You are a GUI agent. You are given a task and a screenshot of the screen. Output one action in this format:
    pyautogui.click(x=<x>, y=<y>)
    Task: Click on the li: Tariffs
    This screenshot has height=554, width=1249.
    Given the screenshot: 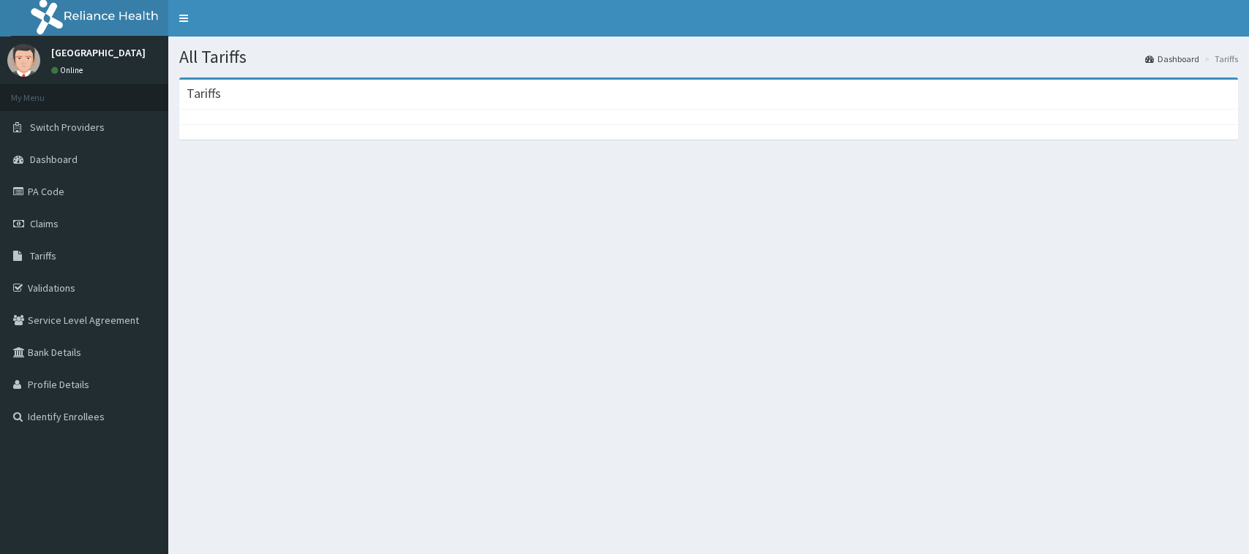 What is the action you would take?
    pyautogui.click(x=1219, y=59)
    